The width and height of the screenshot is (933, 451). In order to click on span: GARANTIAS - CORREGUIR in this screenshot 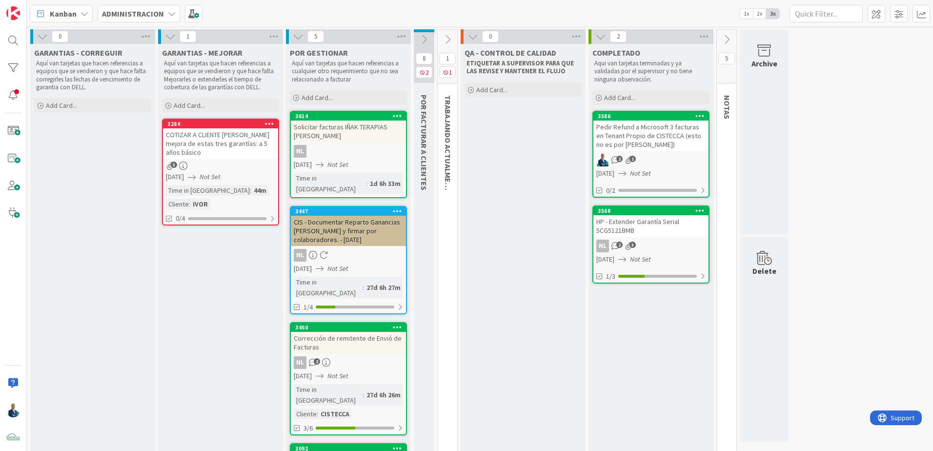, I will do `click(78, 53)`.